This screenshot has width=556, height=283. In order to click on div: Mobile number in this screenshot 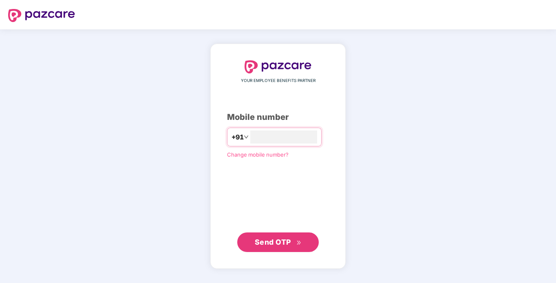, I will do `click(278, 117)`.